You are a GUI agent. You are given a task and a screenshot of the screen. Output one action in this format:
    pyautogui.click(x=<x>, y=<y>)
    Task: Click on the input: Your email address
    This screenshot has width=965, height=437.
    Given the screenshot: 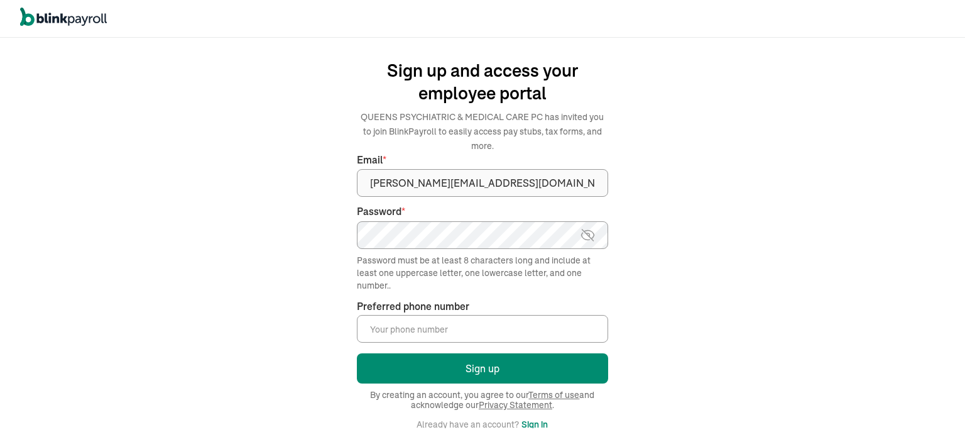 What is the action you would take?
    pyautogui.click(x=483, y=183)
    